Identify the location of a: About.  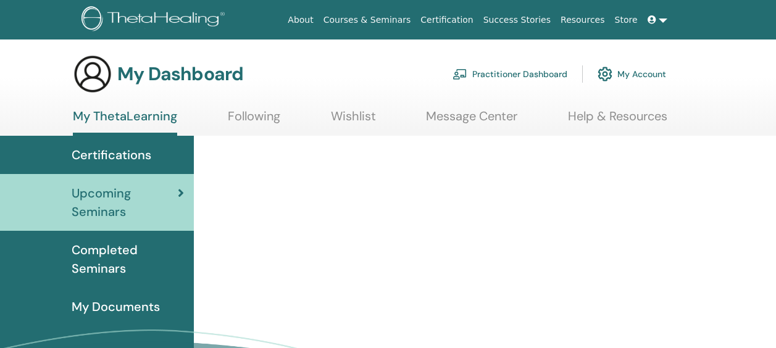
(300, 20).